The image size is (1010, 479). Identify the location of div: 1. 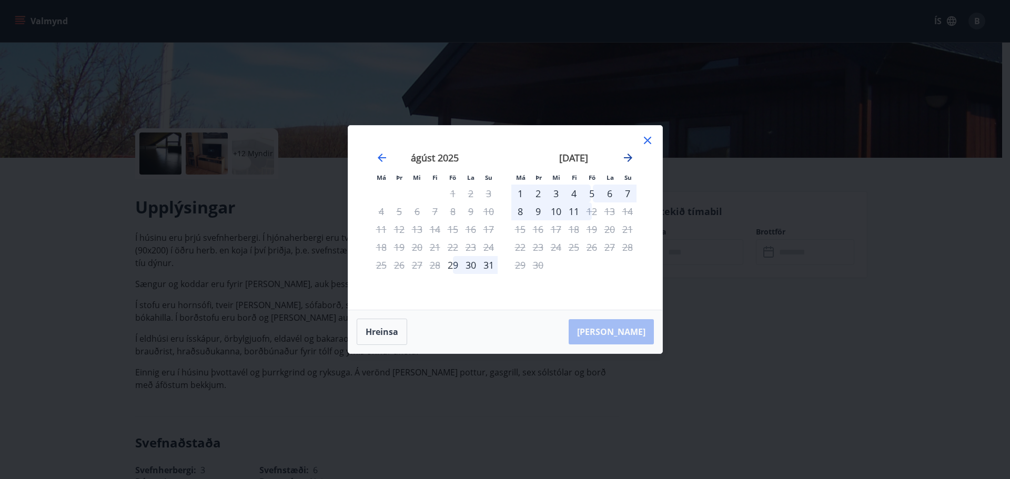
(520, 194).